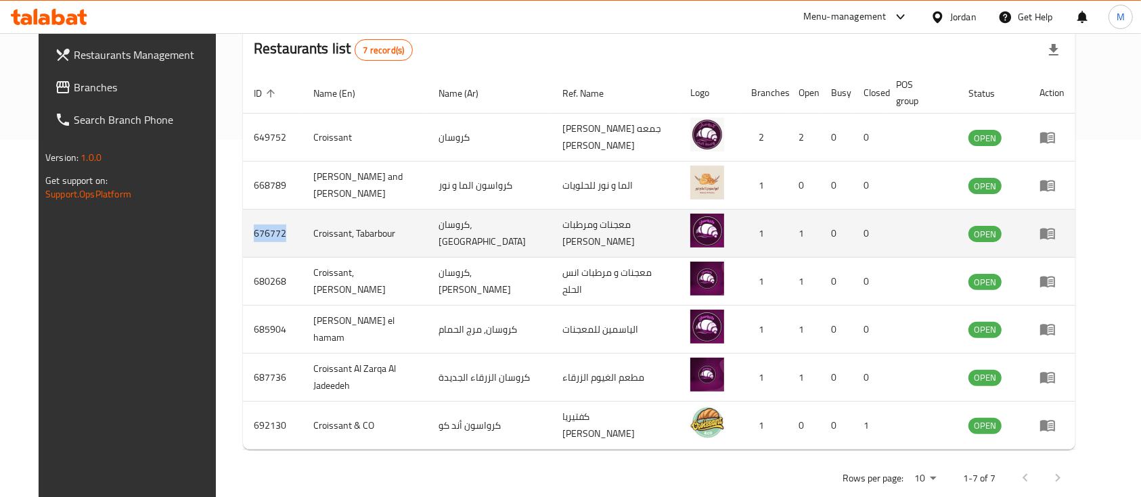  I want to click on span: Version:, so click(62, 158).